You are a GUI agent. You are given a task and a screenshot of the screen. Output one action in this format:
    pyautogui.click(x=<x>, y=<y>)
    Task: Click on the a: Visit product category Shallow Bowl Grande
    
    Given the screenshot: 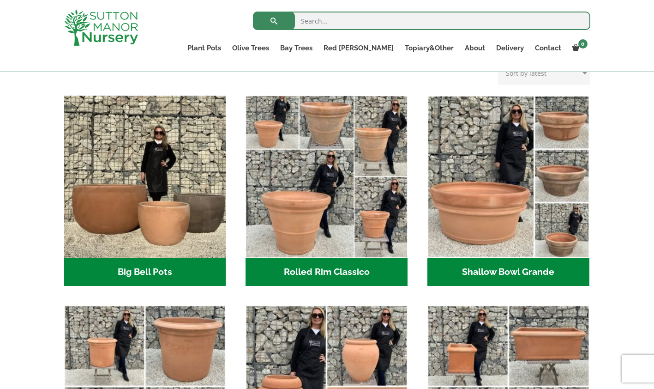 What is the action you would take?
    pyautogui.click(x=508, y=191)
    